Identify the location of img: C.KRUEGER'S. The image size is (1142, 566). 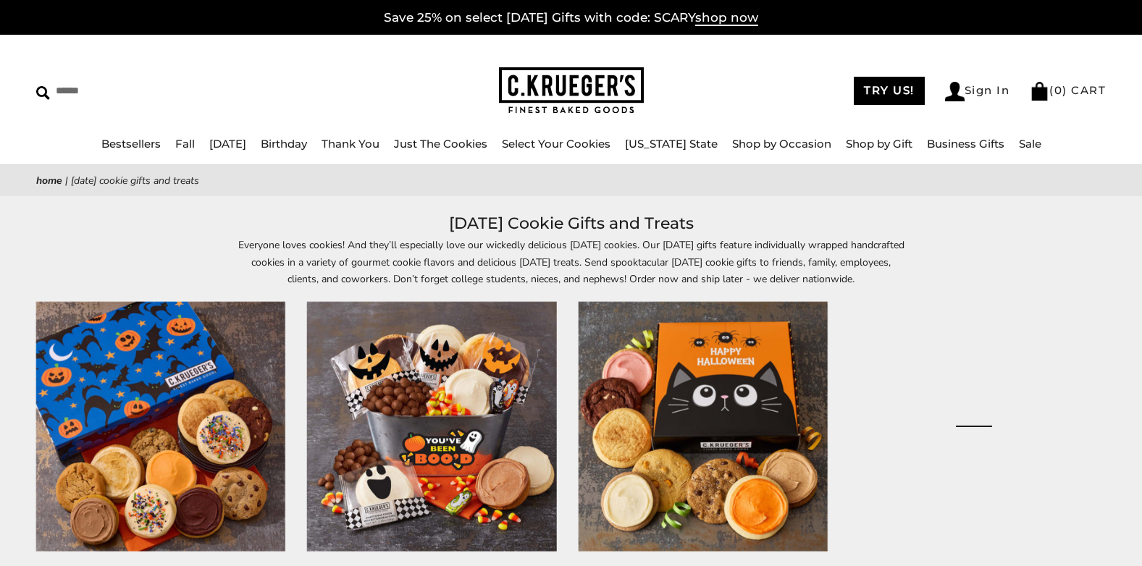
(571, 90).